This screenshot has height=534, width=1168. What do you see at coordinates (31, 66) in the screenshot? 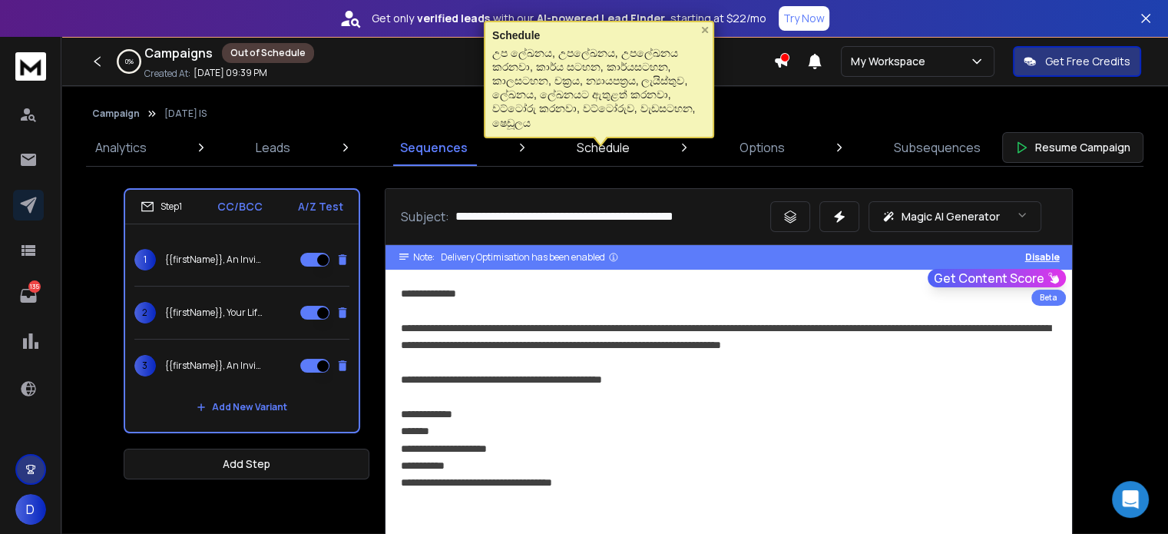
I see `img: logo` at bounding box center [31, 66].